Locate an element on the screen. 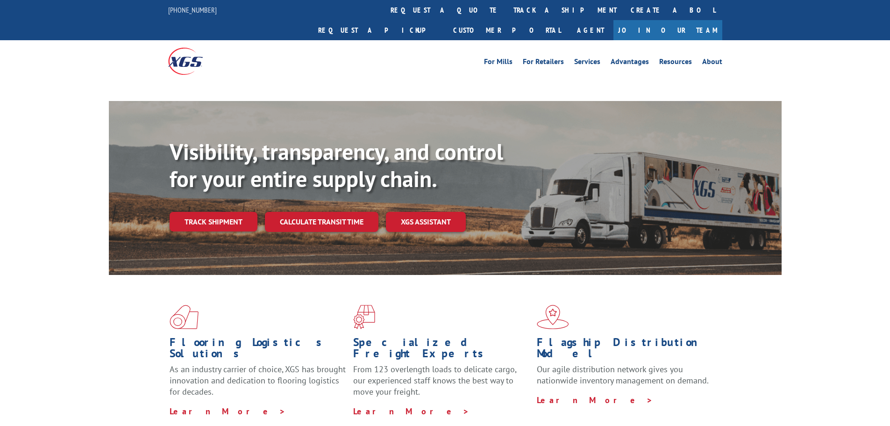 This screenshot has height=426, width=890. a: Customer Portal is located at coordinates (507, 30).